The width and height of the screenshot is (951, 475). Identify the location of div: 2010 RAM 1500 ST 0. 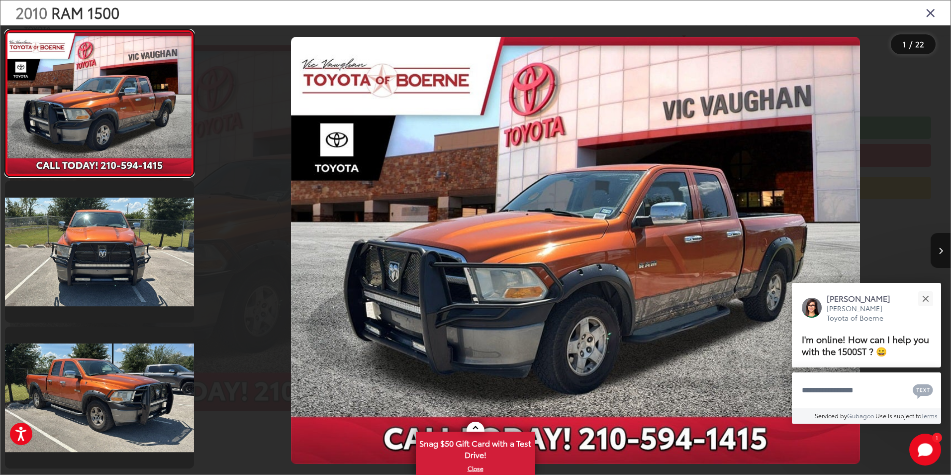
(576, 250).